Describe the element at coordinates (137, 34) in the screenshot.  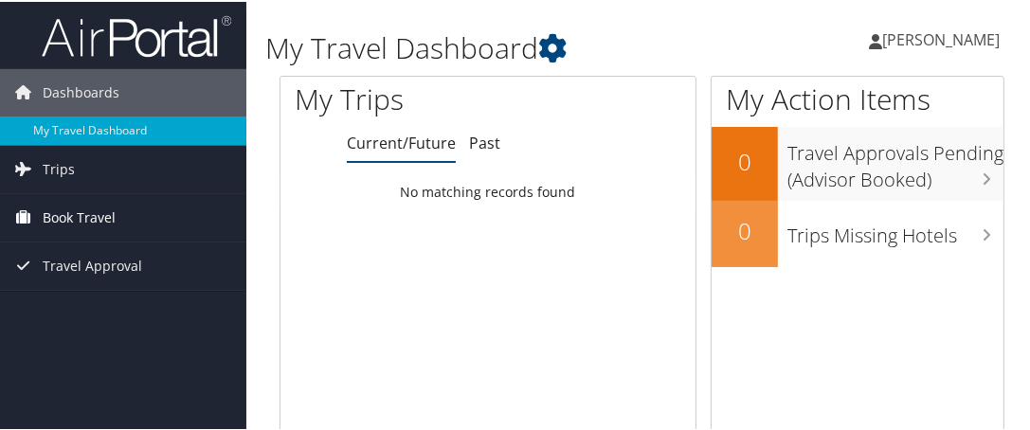
I see `img: airportal-logo.png` at that location.